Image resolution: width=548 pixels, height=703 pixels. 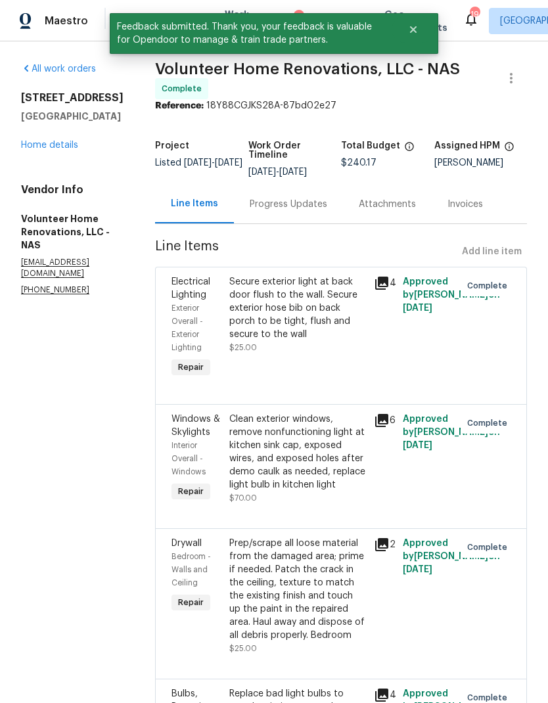 What do you see at coordinates (308, 69) in the screenshot?
I see `span: Volunteer Home Renovations, LLC - NAS` at bounding box center [308, 69].